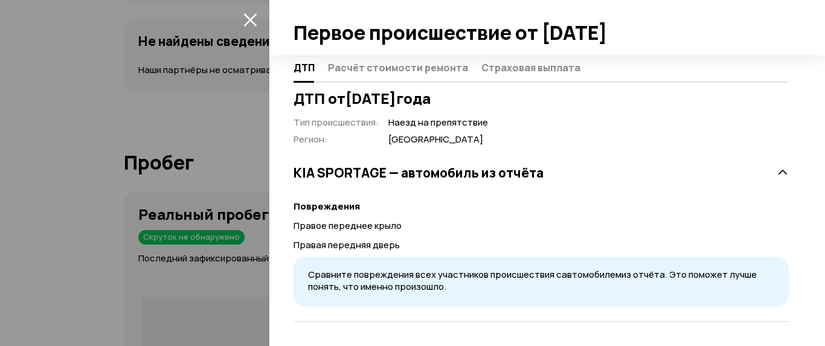 The height and width of the screenshot is (346, 825). I want to click on p: Правая передняя дверь, so click(541, 245).